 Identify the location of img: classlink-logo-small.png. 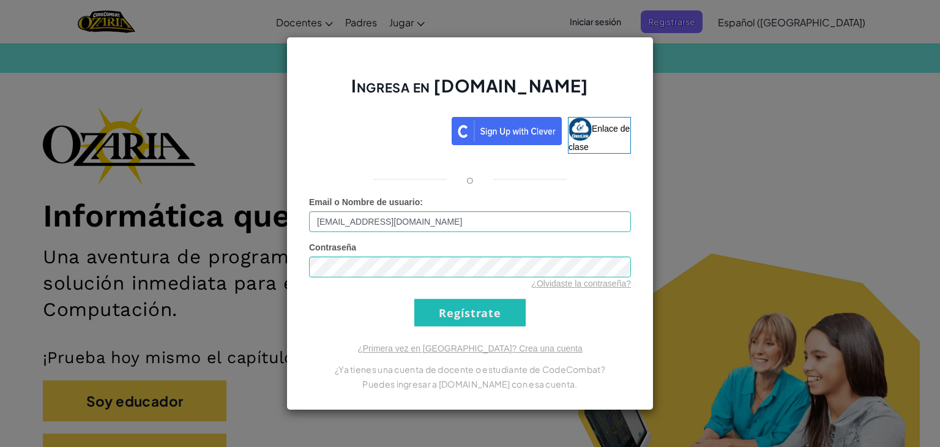
(580, 129).